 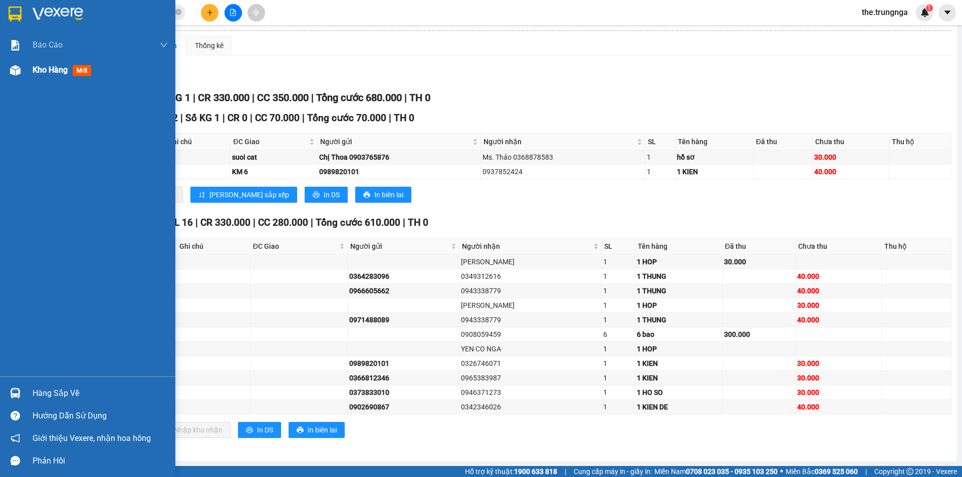 I want to click on th: Ghi chú, so click(x=213, y=246).